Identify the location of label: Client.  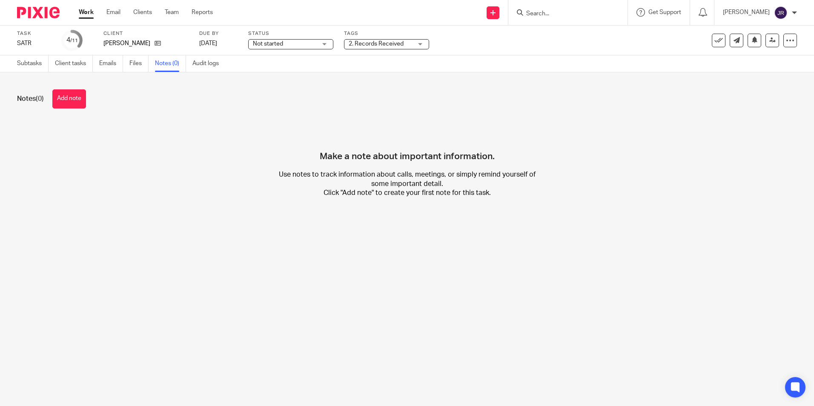
(146, 34).